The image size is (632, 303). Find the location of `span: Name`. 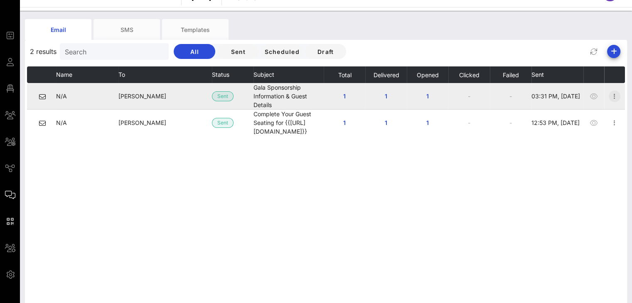

span: Name is located at coordinates (64, 74).